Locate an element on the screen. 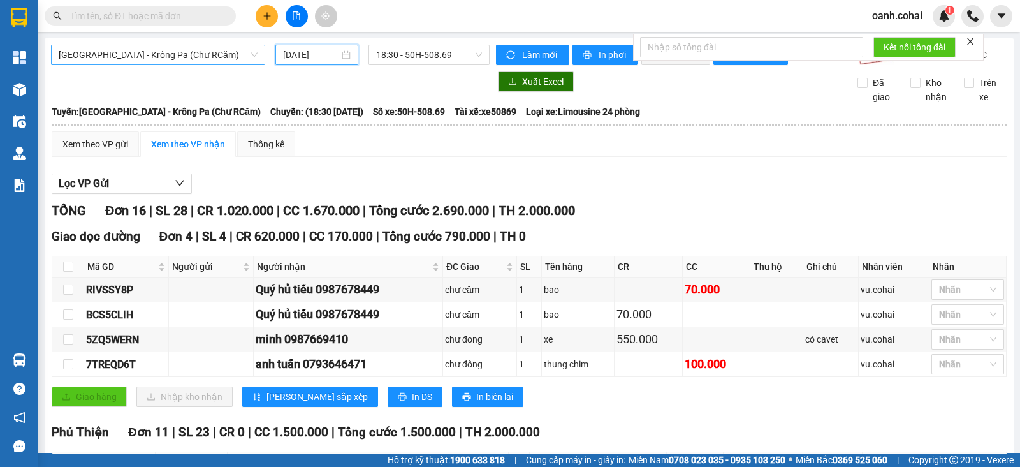 This screenshot has width=1020, height=467. span: question-circle is located at coordinates (19, 388).